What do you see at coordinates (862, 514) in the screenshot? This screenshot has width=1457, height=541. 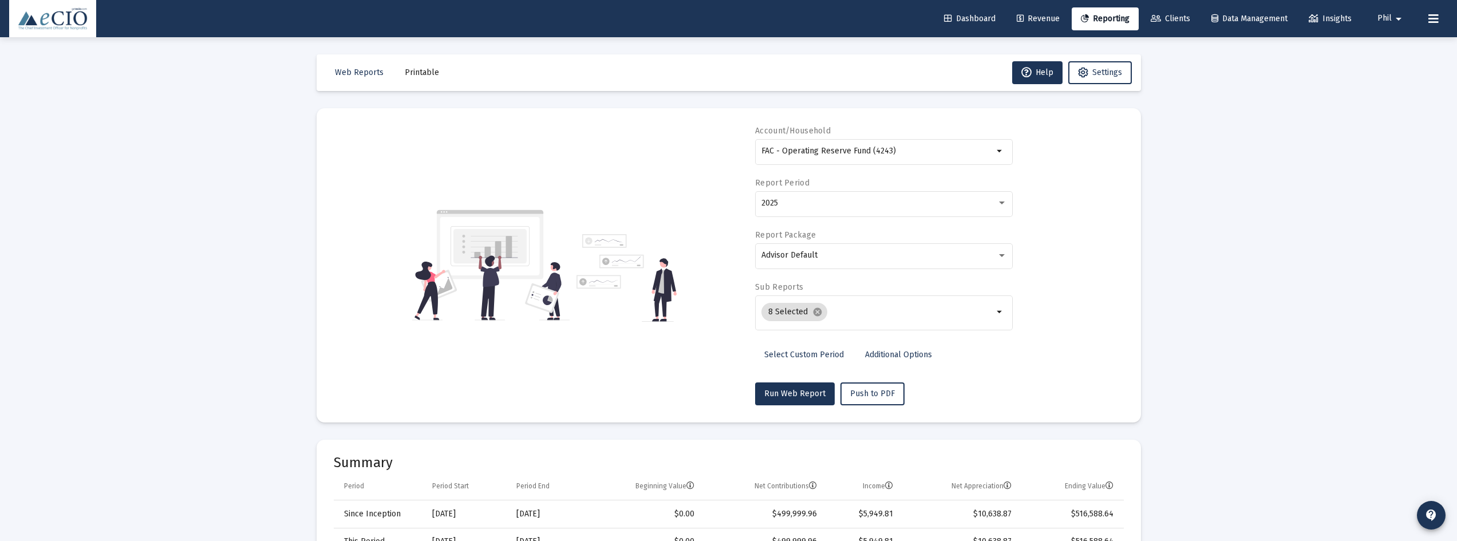 I see `td: $5,949.81` at bounding box center [862, 514].